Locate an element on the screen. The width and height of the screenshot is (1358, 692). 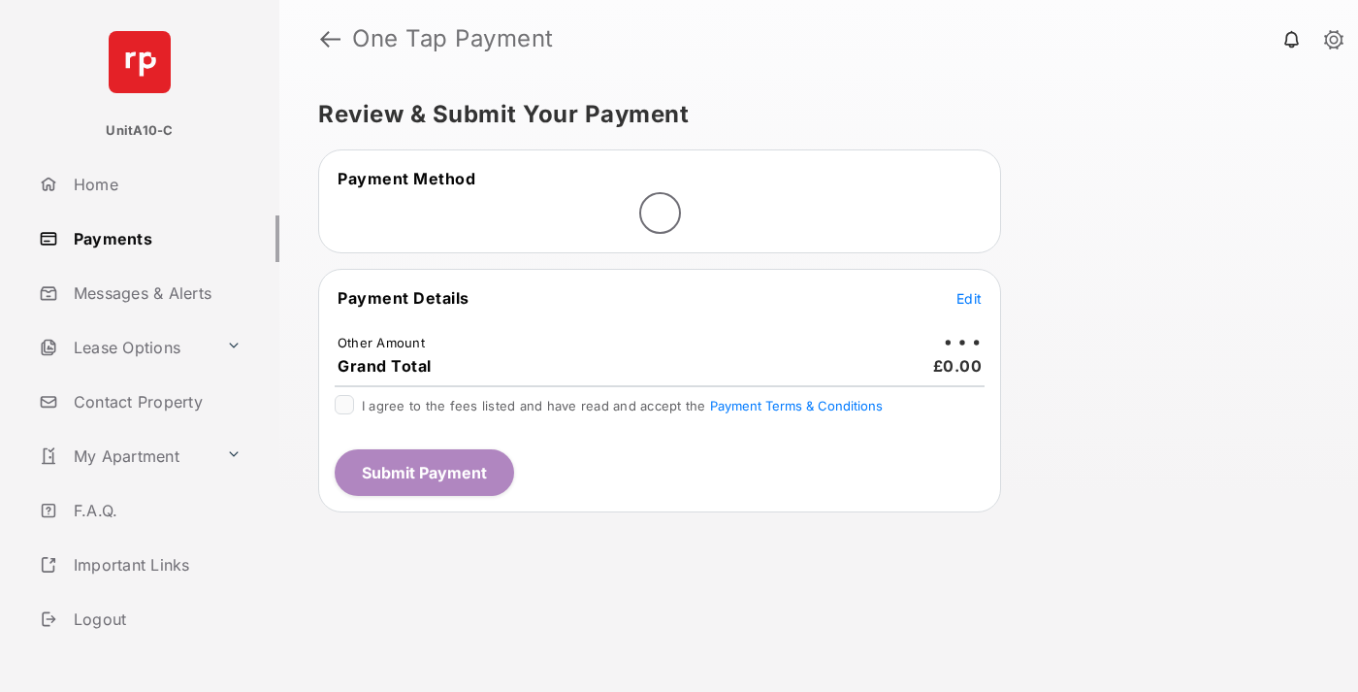
a: Important Links is located at coordinates (140, 564).